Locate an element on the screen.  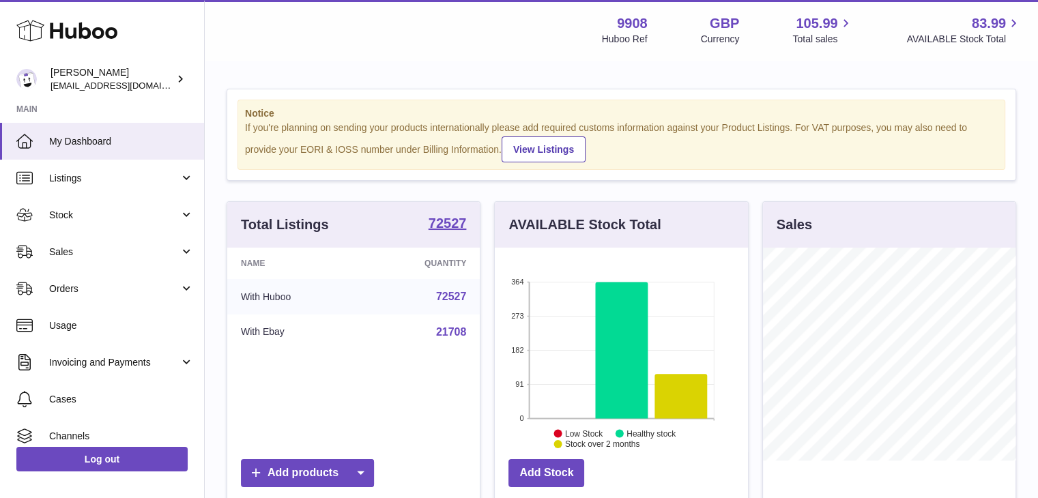
a: 21708 is located at coordinates (451, 332).